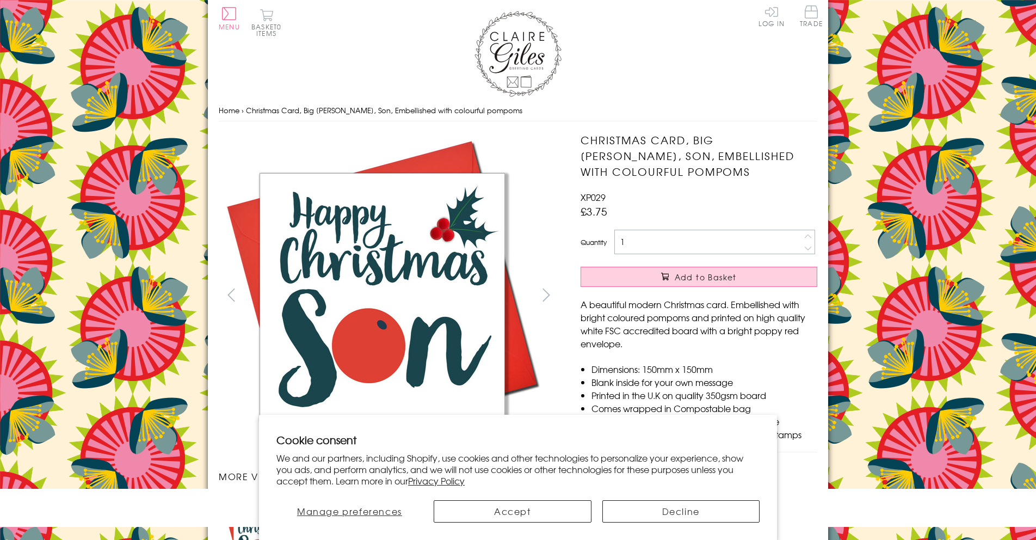  What do you see at coordinates (518, 110) in the screenshot?
I see `nav: breadcrumbs` at bounding box center [518, 110].